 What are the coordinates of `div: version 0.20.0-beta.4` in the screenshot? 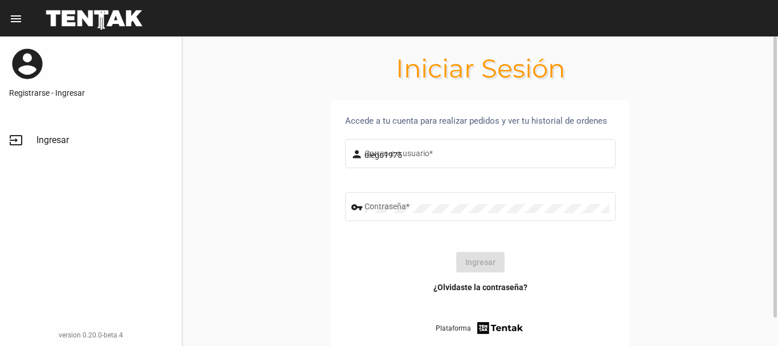 It's located at (91, 335).